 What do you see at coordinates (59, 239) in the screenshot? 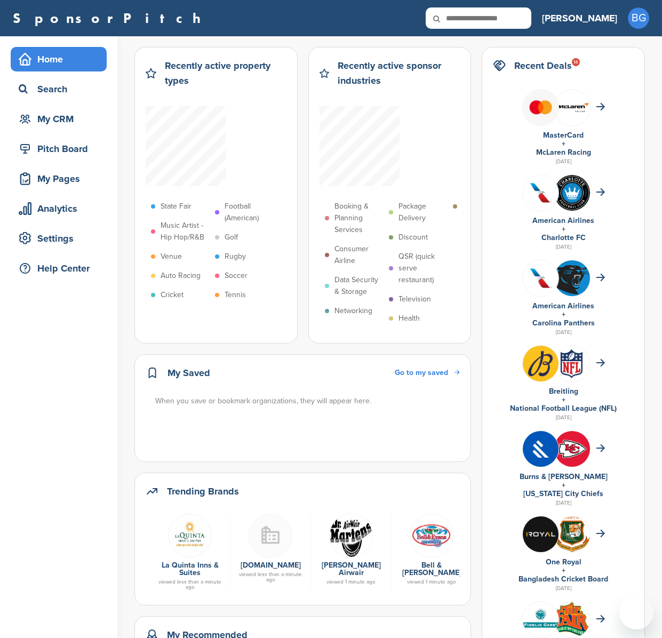
I see `a: Settings` at bounding box center [59, 239].